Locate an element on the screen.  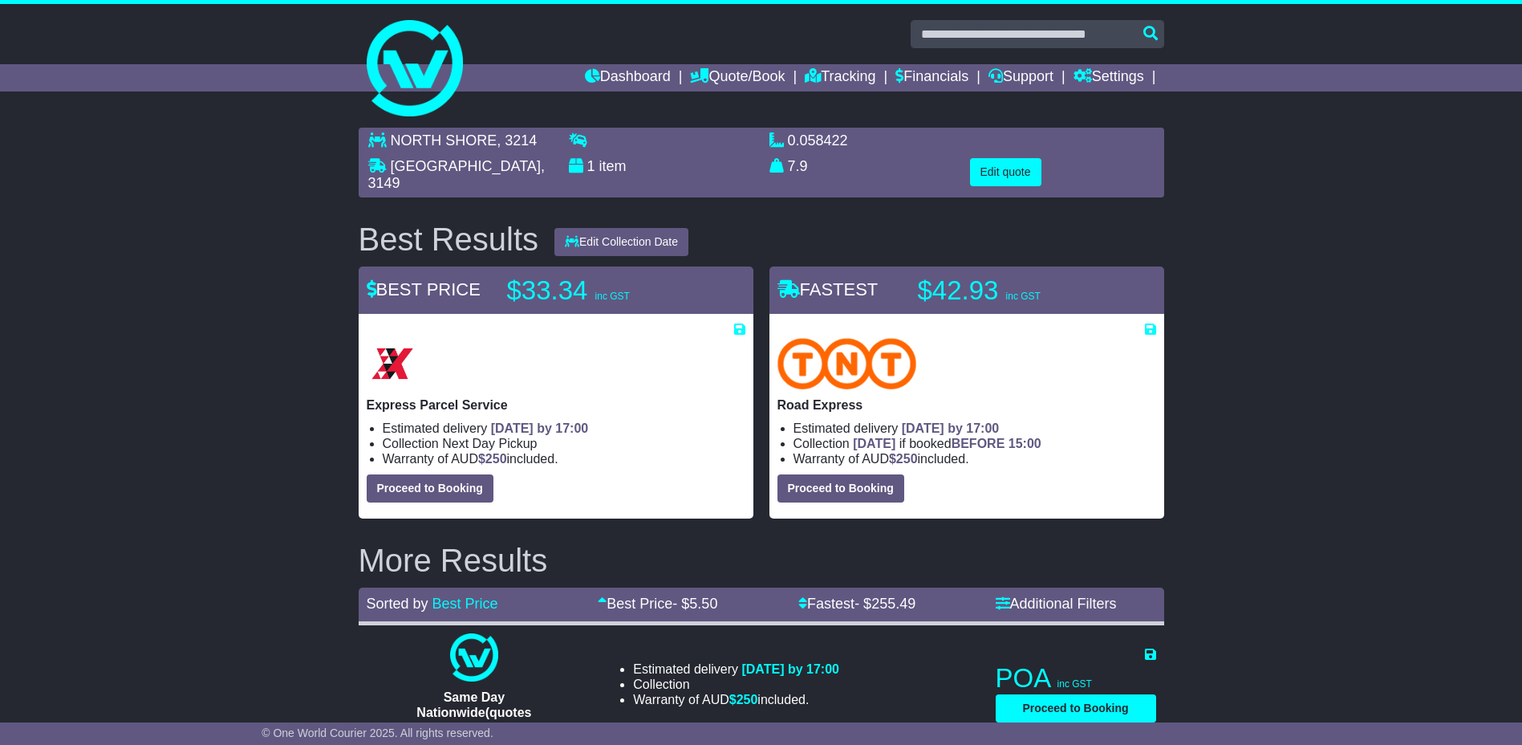
p: Express Parcel Service is located at coordinates (556, 404).